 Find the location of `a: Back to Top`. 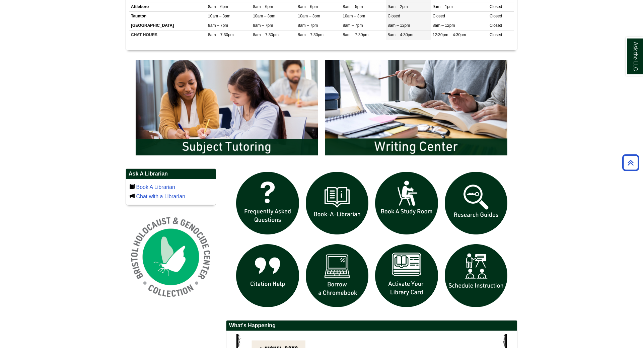

a: Back to Top is located at coordinates (631, 163).